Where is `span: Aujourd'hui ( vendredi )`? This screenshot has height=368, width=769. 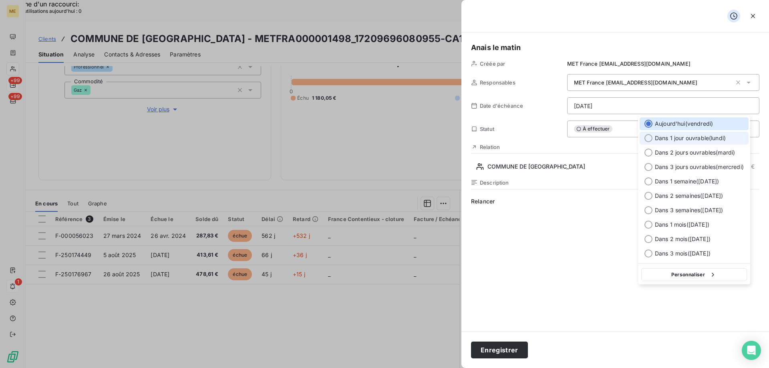 span: Aujourd'hui ( vendredi ) is located at coordinates (684, 124).